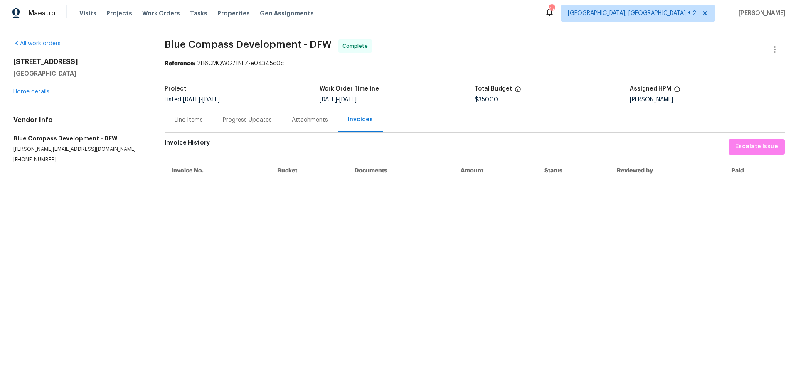  What do you see at coordinates (42, 13) in the screenshot?
I see `span: Maestro` at bounding box center [42, 13].